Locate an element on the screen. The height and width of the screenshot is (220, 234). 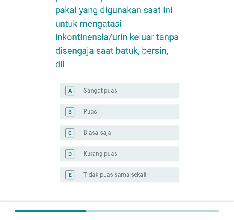
label: Tidak puas sama sekali is located at coordinates (115, 175).